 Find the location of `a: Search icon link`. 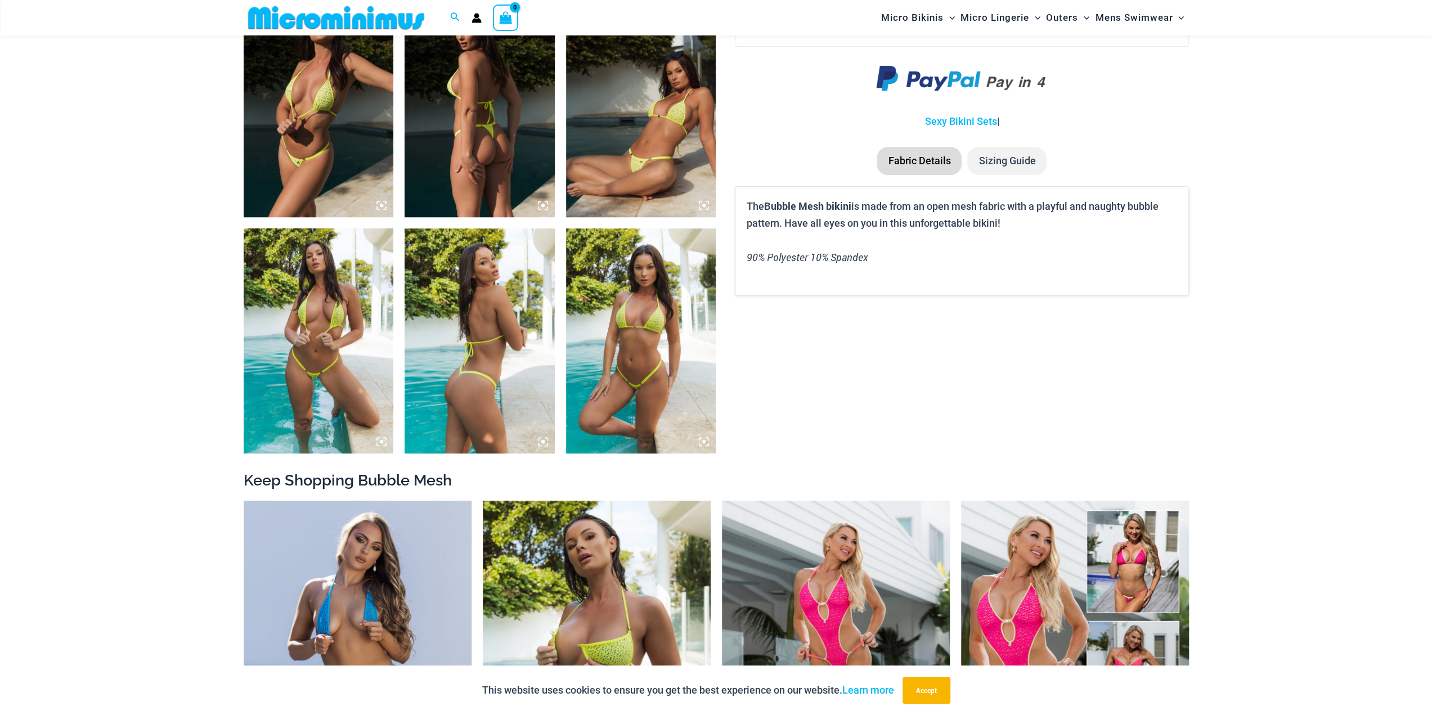

a: Search icon link is located at coordinates (455, 17).